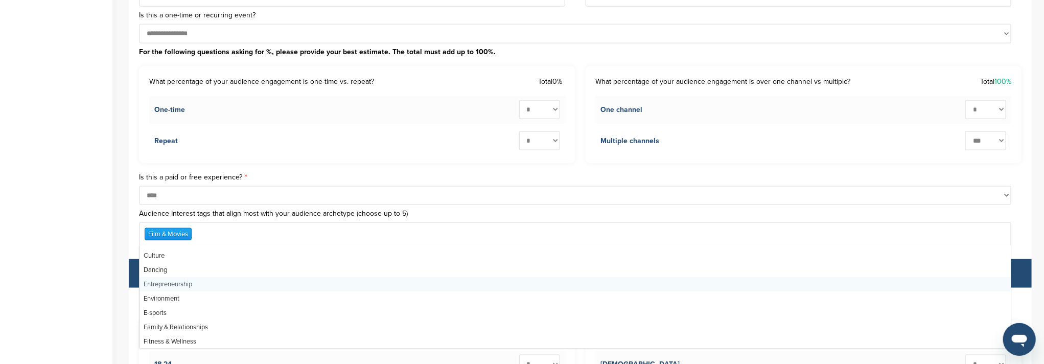  I want to click on label: Audience Interest tags that align most with your audience archetype (choose up to 5), so click(580, 214).